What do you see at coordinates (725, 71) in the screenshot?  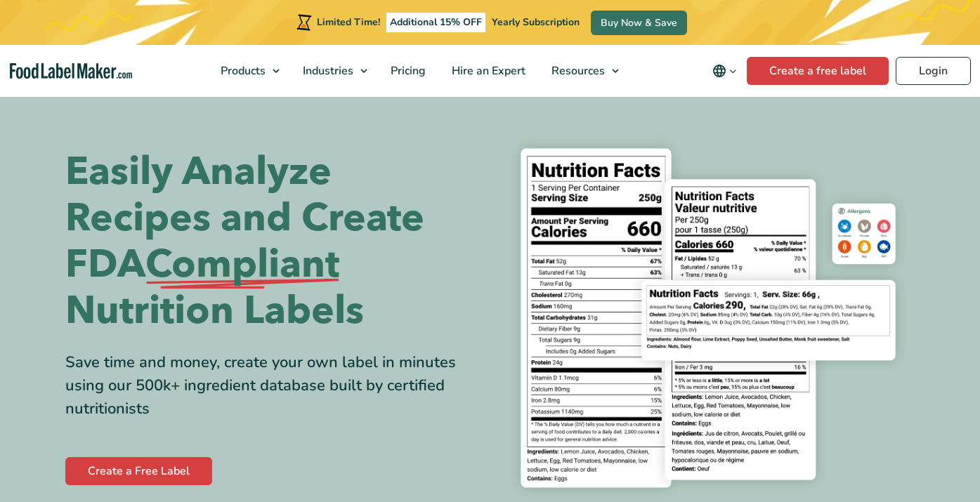 I see `button: Change language` at bounding box center [725, 71].